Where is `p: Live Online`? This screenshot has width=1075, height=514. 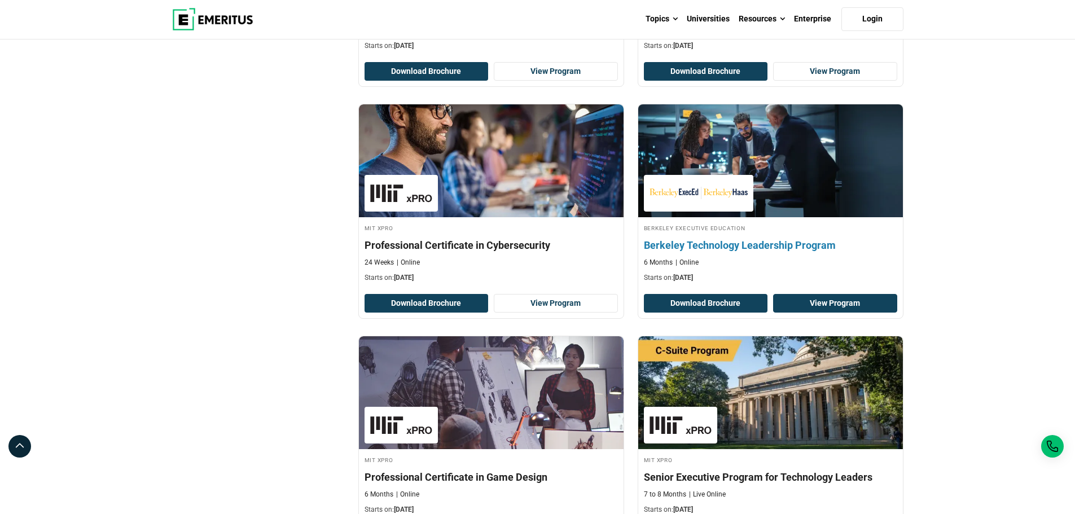
p: Live Online is located at coordinates (707, 494).